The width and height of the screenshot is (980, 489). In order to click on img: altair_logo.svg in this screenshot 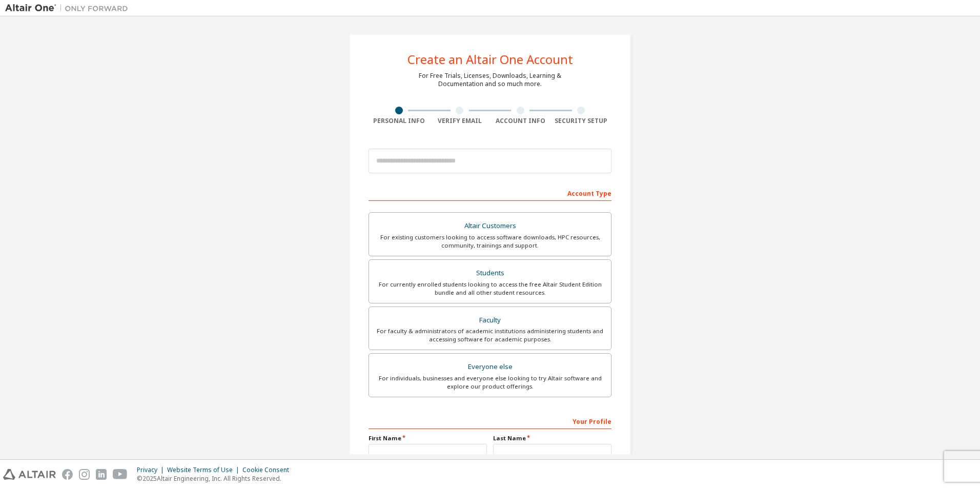, I will do `click(29, 474)`.